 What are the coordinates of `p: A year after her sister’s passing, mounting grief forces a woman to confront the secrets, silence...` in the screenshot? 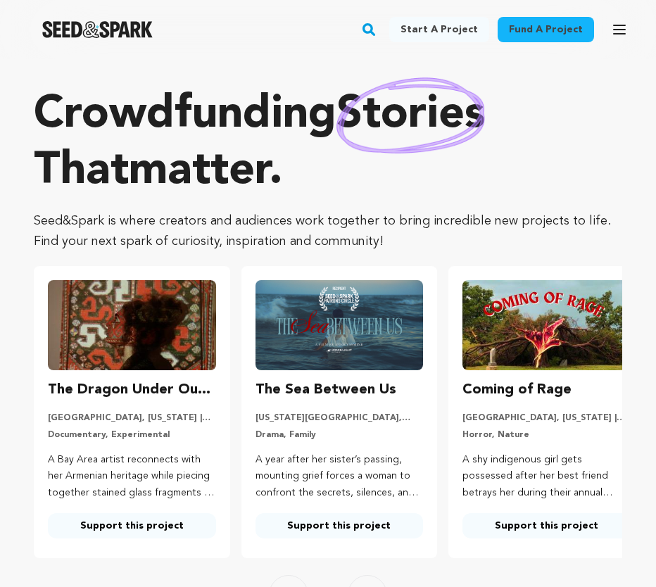 It's located at (339, 476).